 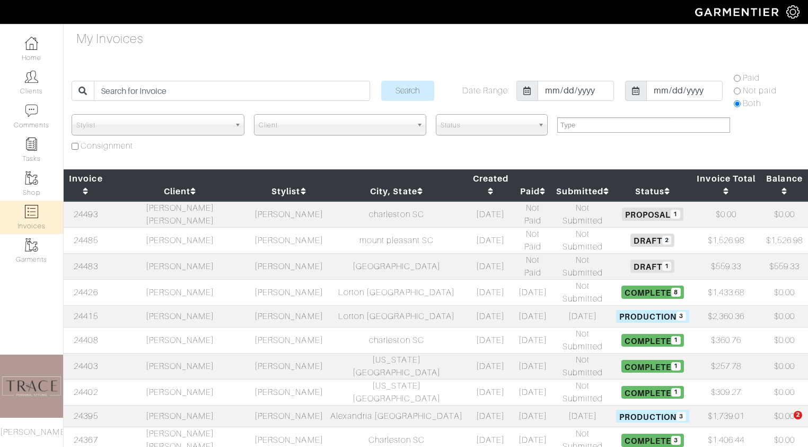 What do you see at coordinates (676, 292) in the screenshot?
I see `span: 8` at bounding box center [676, 292].